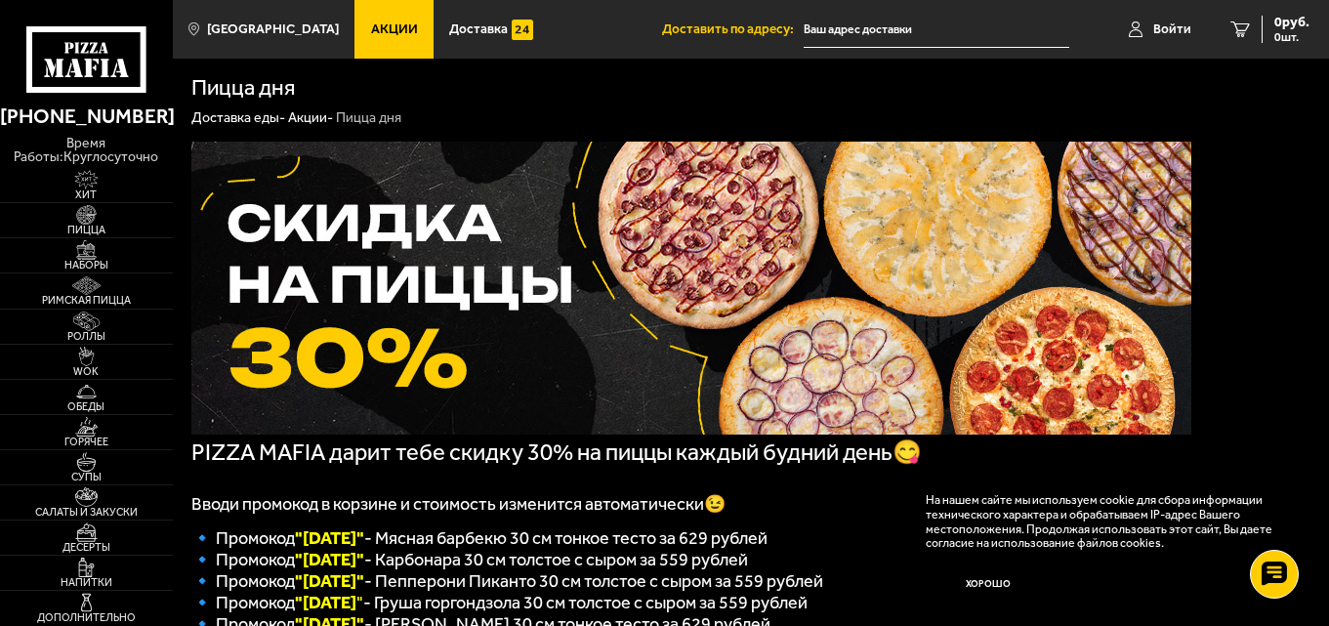  Describe the element at coordinates (368, 118) in the screenshot. I see `div: Пицца дня` at that location.